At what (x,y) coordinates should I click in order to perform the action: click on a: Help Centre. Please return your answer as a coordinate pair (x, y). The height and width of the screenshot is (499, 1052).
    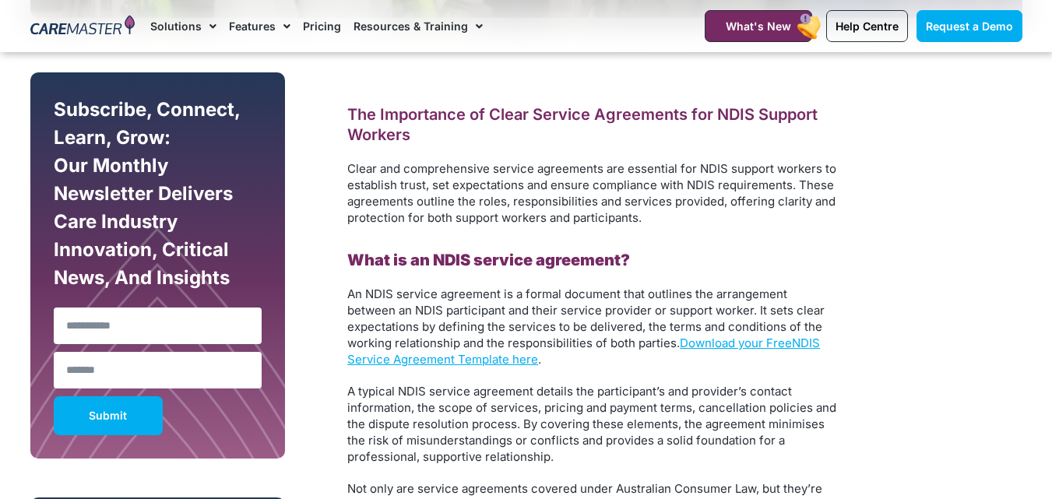
    Looking at the image, I should click on (866, 26).